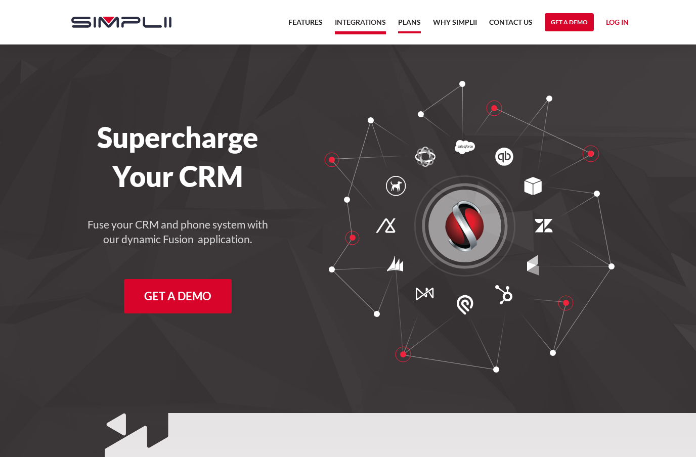 This screenshot has height=457, width=696. Describe the element at coordinates (178, 176) in the screenshot. I see `h1: Your CRM` at that location.